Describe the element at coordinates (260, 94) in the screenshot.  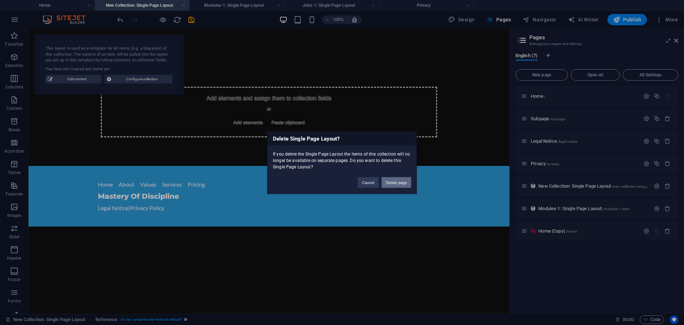
I see `span: Paste clipboard` at that location.